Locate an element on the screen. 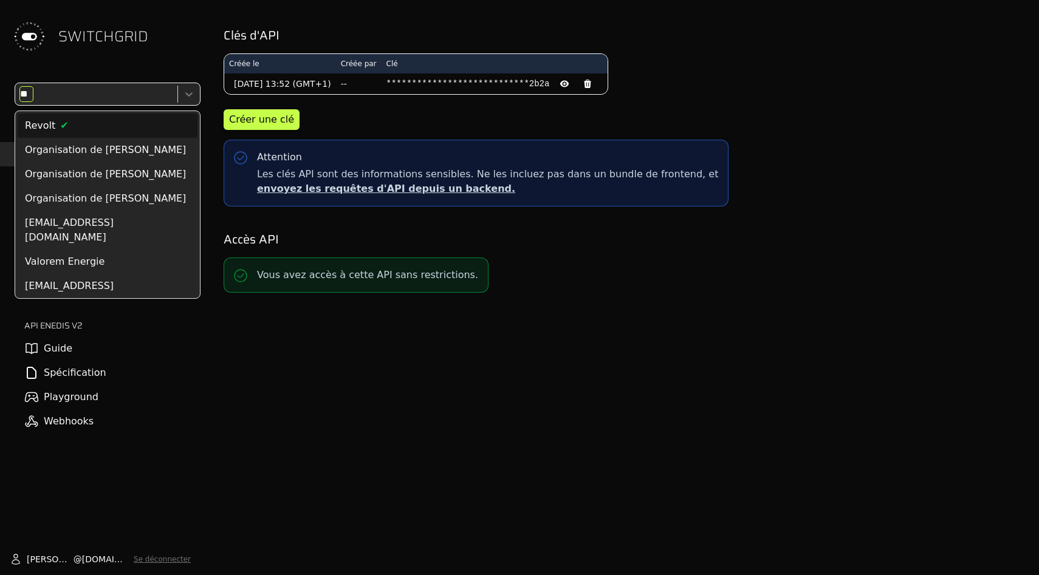  th: Créée par is located at coordinates (358, 64).